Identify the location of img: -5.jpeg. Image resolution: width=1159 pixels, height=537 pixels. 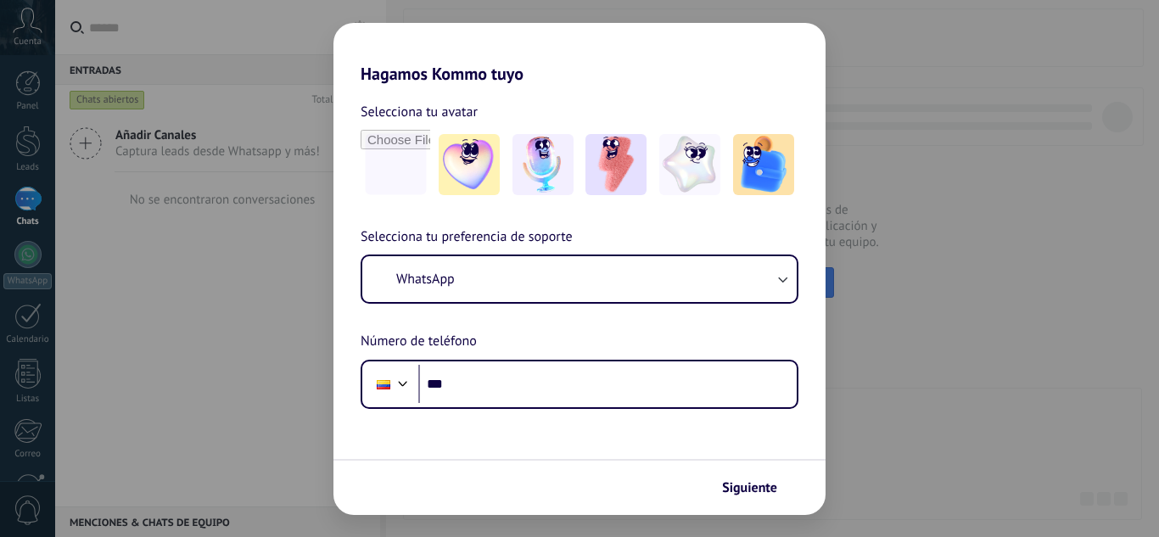
(764, 165).